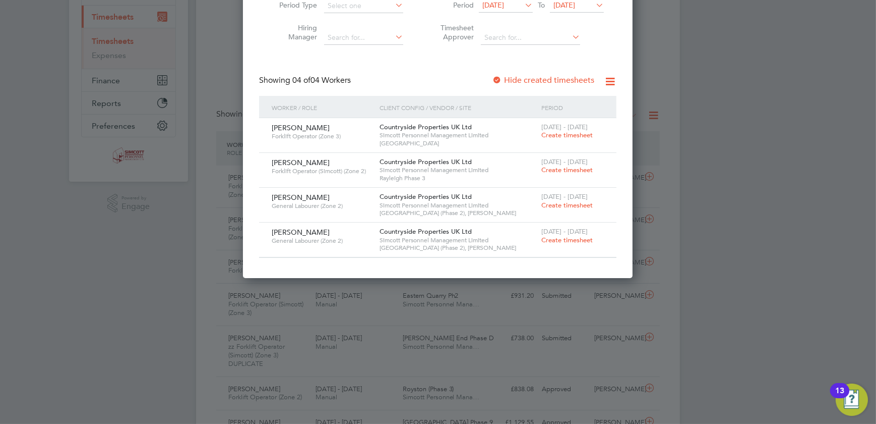  I want to click on div: Period, so click(573, 107).